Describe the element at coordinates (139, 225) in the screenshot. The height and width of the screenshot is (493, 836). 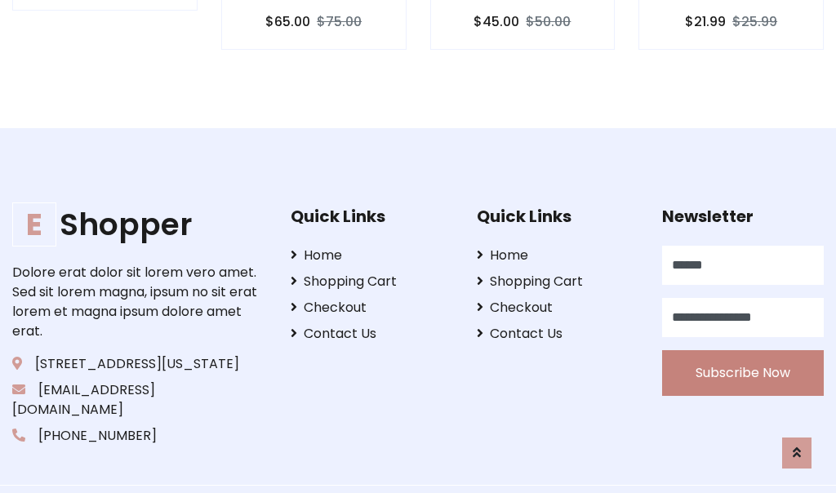
I see `a: EShopper` at that location.